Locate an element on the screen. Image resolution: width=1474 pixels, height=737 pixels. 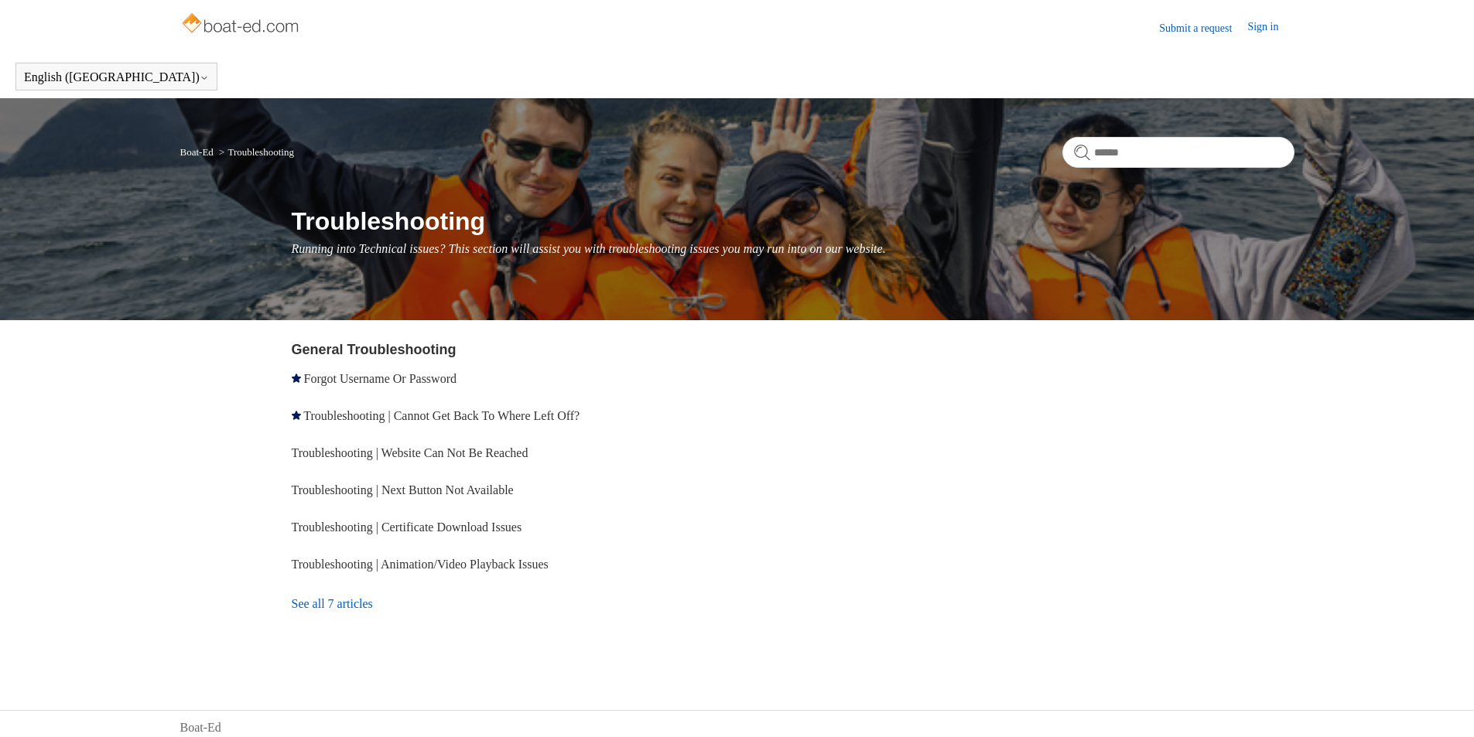
a: Forgot Username Or Password is located at coordinates (380, 378).